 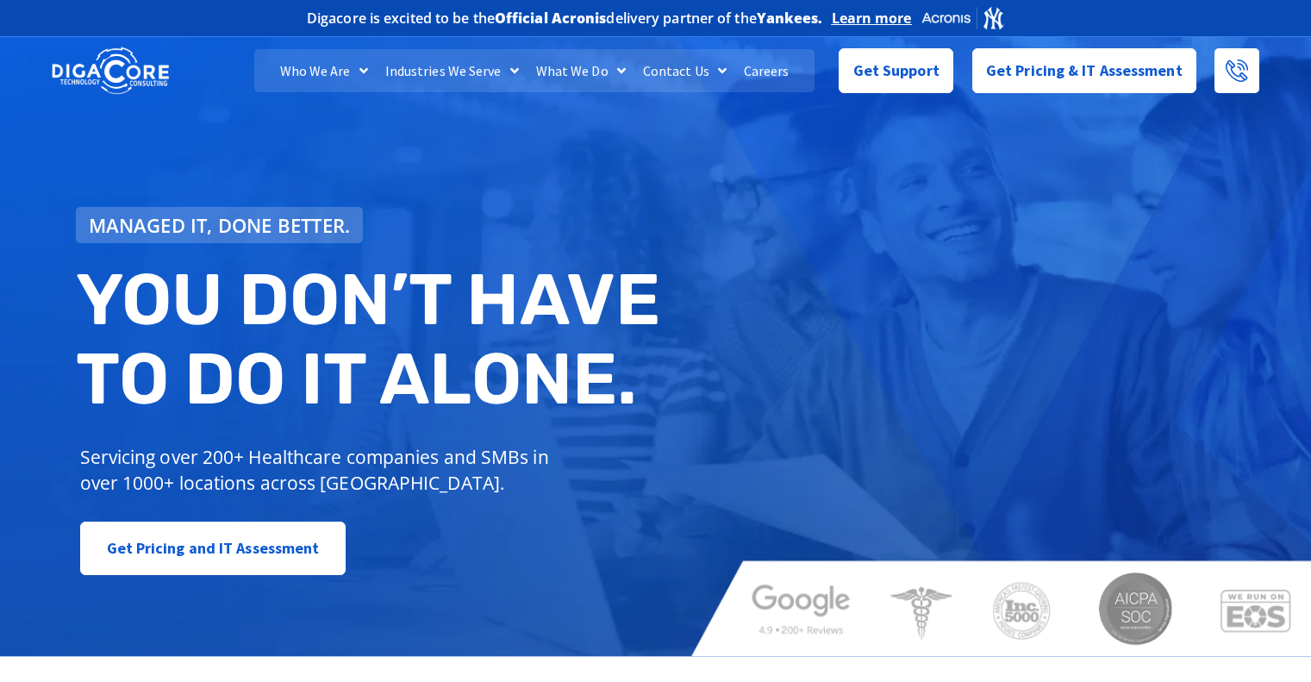 I want to click on a: Get Support, so click(x=896, y=71).